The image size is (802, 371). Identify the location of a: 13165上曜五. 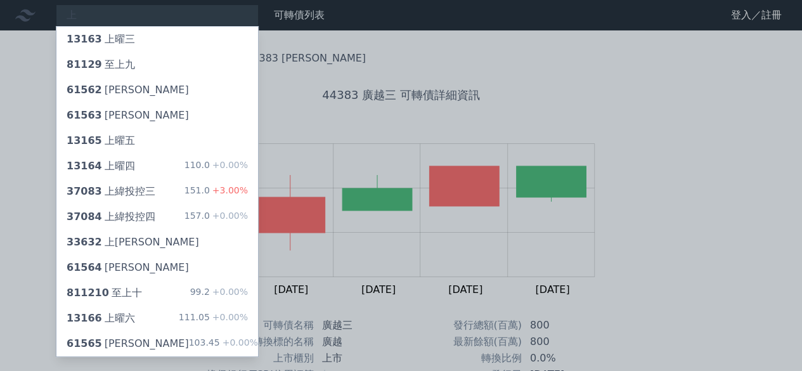
(157, 141).